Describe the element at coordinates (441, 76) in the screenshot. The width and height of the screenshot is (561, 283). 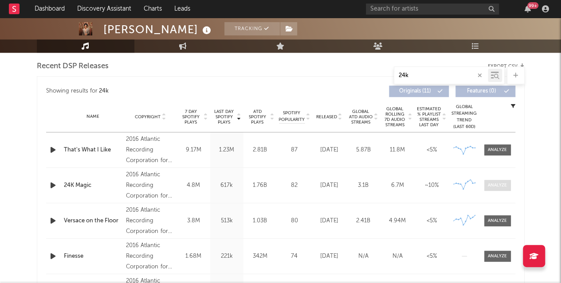
I see `input: Search by song name or URL` at that location.